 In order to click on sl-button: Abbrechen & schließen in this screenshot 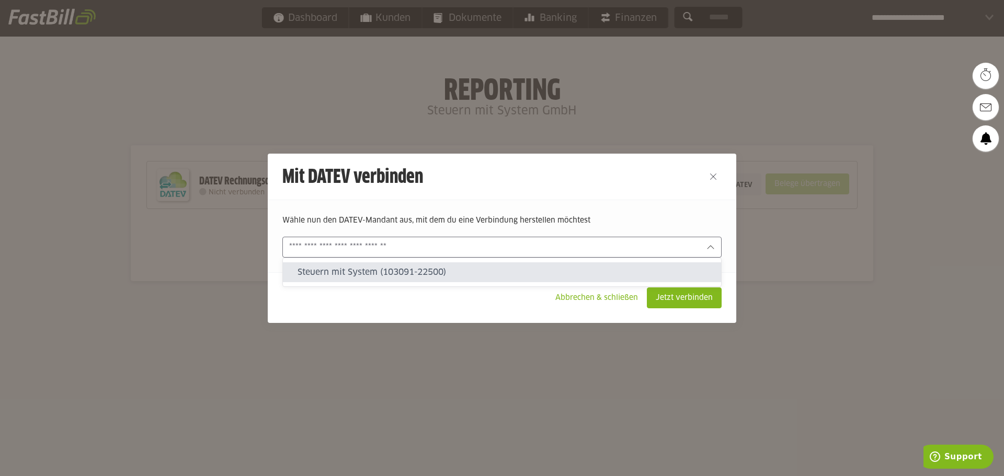, I will do `click(596, 298)`.